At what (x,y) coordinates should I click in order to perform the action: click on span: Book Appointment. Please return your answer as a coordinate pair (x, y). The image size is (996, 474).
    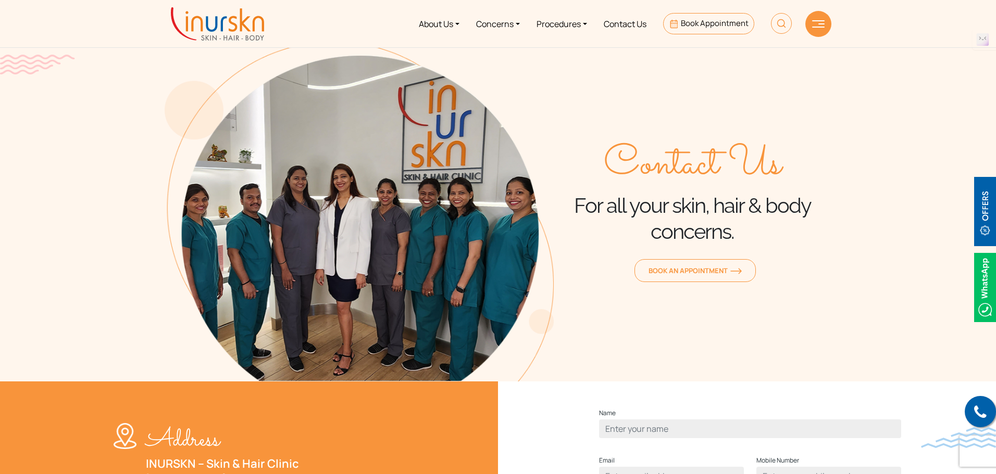
    Looking at the image, I should click on (714, 23).